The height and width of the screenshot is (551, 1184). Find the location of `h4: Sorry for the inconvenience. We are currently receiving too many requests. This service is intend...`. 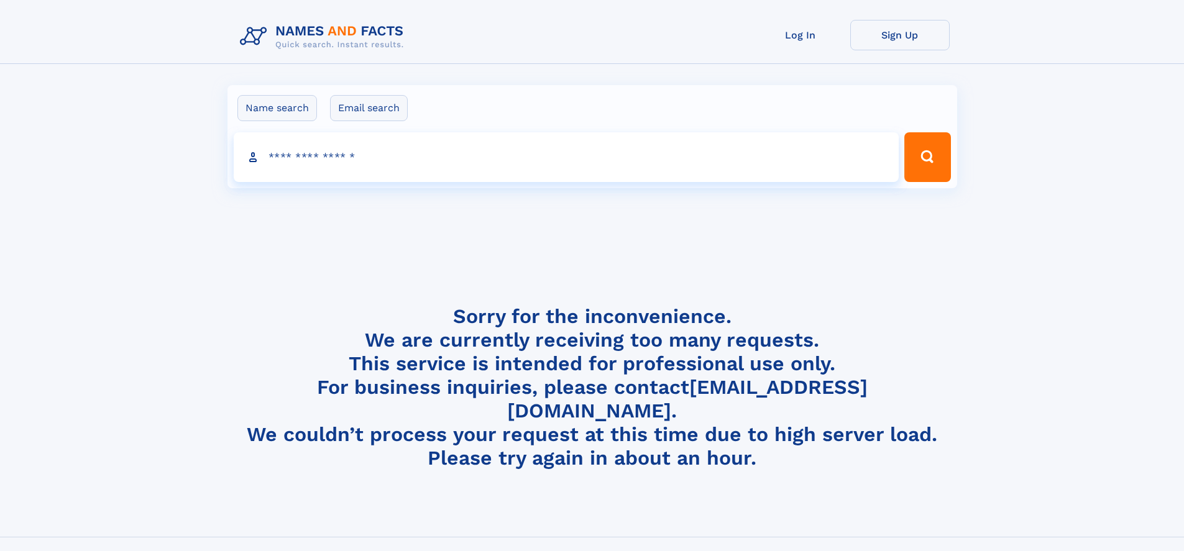

h4: Sorry for the inconvenience. We are currently receiving too many requests. This service is intend... is located at coordinates (592, 387).